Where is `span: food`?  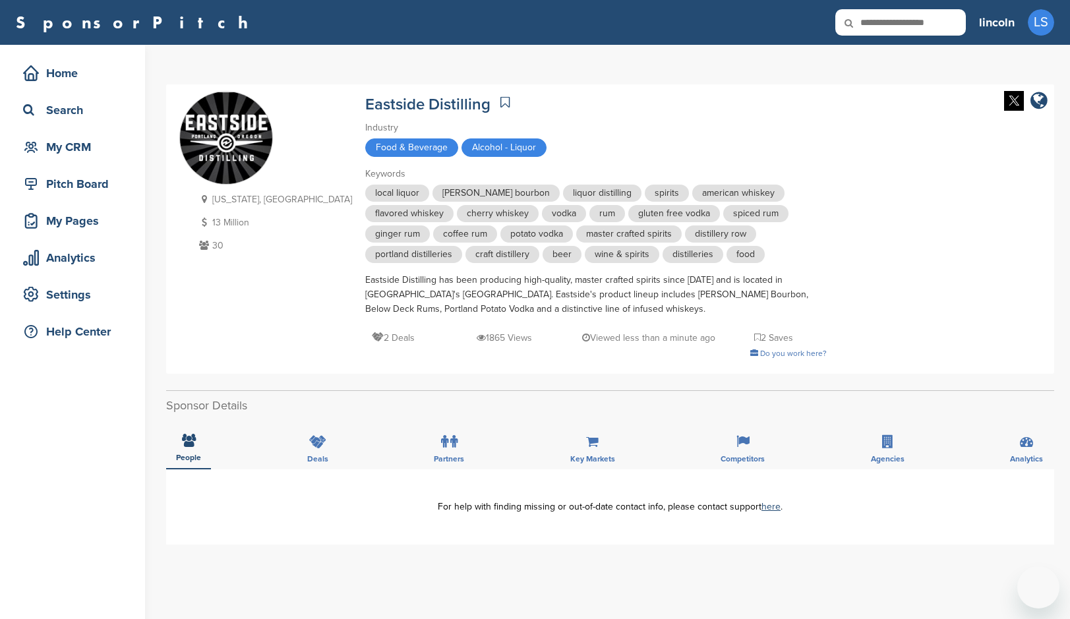 span: food is located at coordinates (746, 254).